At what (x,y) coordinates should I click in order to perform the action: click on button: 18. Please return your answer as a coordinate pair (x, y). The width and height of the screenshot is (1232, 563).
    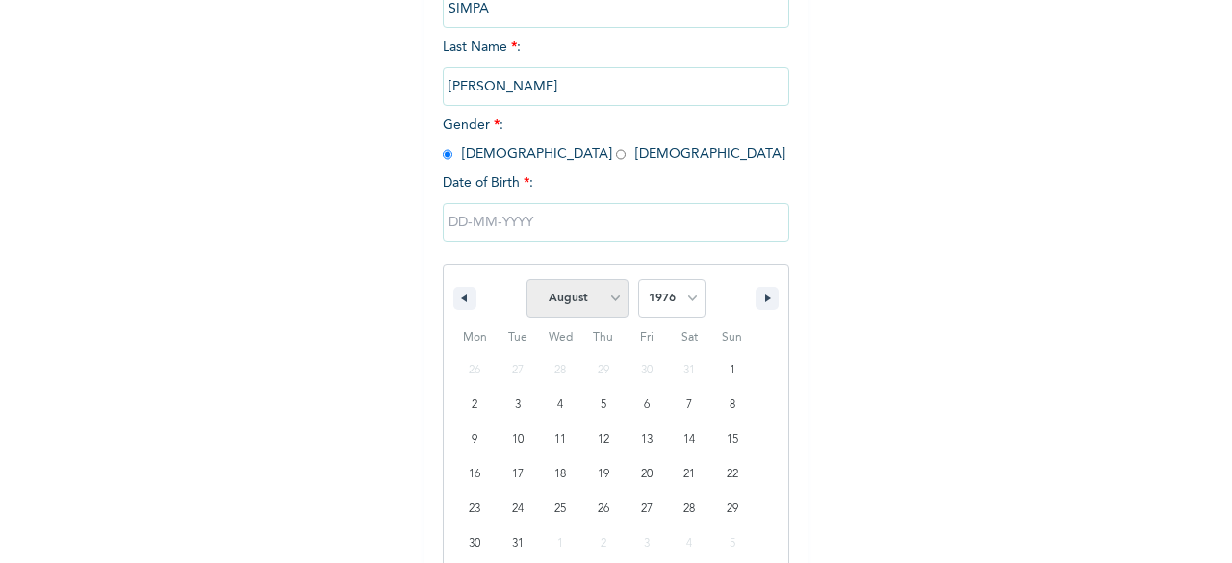
    Looking at the image, I should click on (560, 475).